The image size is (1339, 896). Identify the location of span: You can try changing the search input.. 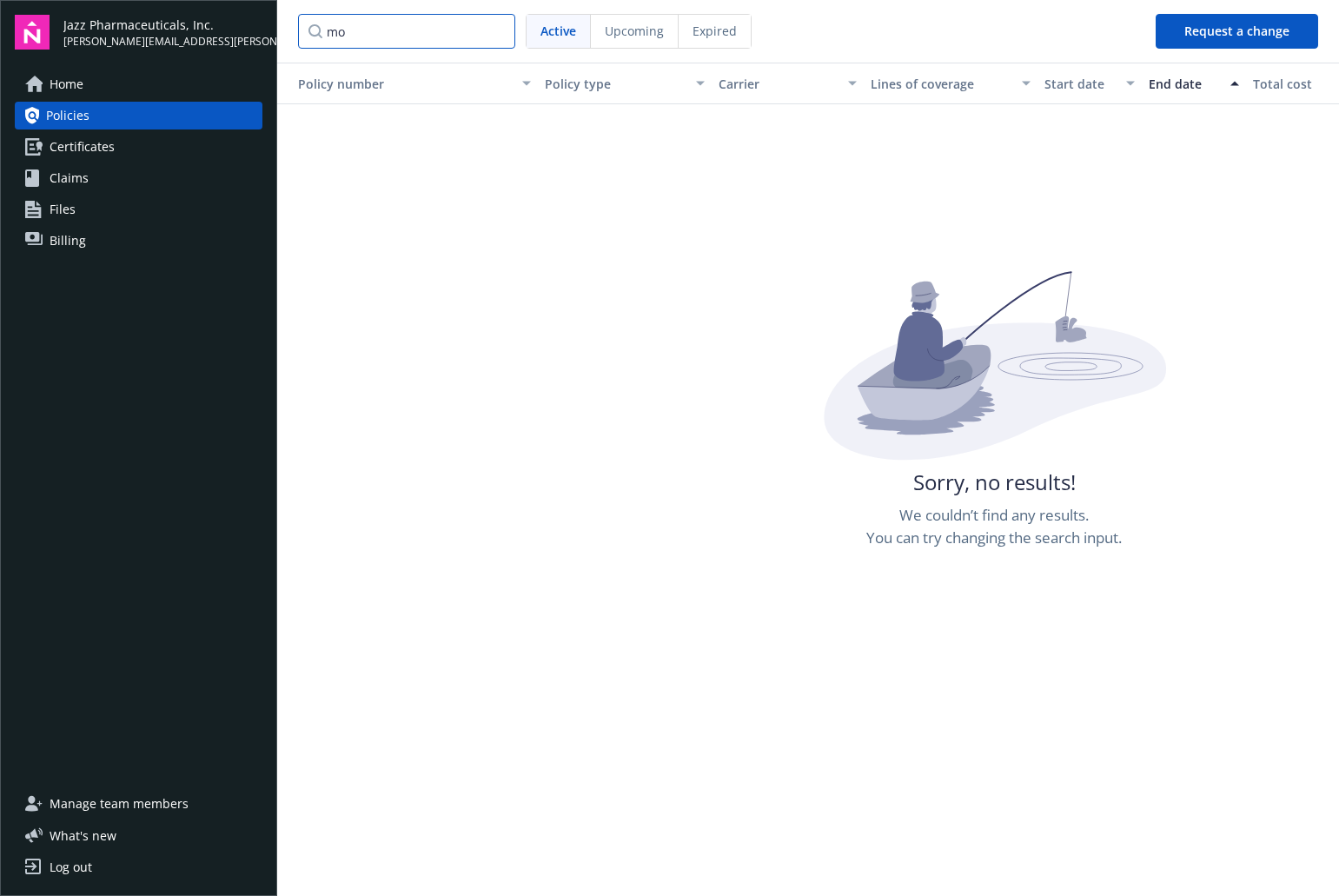
(994, 538).